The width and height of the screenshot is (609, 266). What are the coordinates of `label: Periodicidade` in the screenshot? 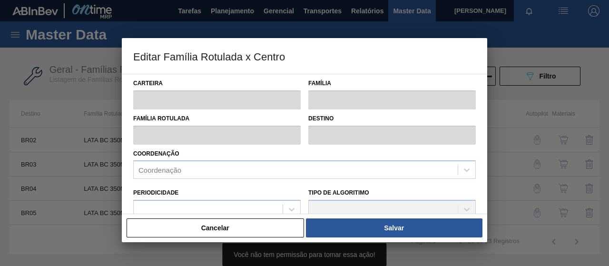 It's located at (156, 193).